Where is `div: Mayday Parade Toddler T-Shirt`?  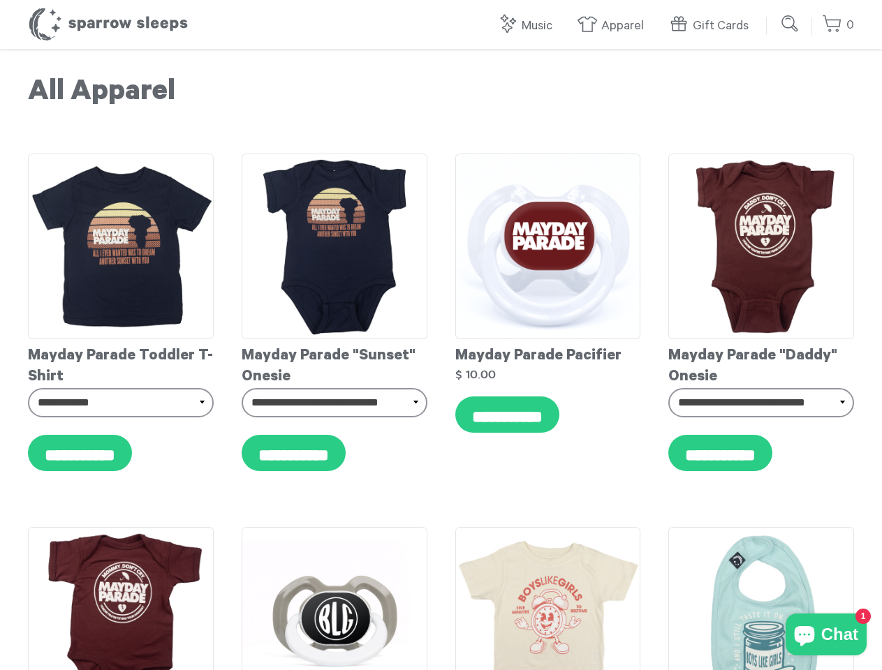 div: Mayday Parade Toddler T-Shirt is located at coordinates (121, 364).